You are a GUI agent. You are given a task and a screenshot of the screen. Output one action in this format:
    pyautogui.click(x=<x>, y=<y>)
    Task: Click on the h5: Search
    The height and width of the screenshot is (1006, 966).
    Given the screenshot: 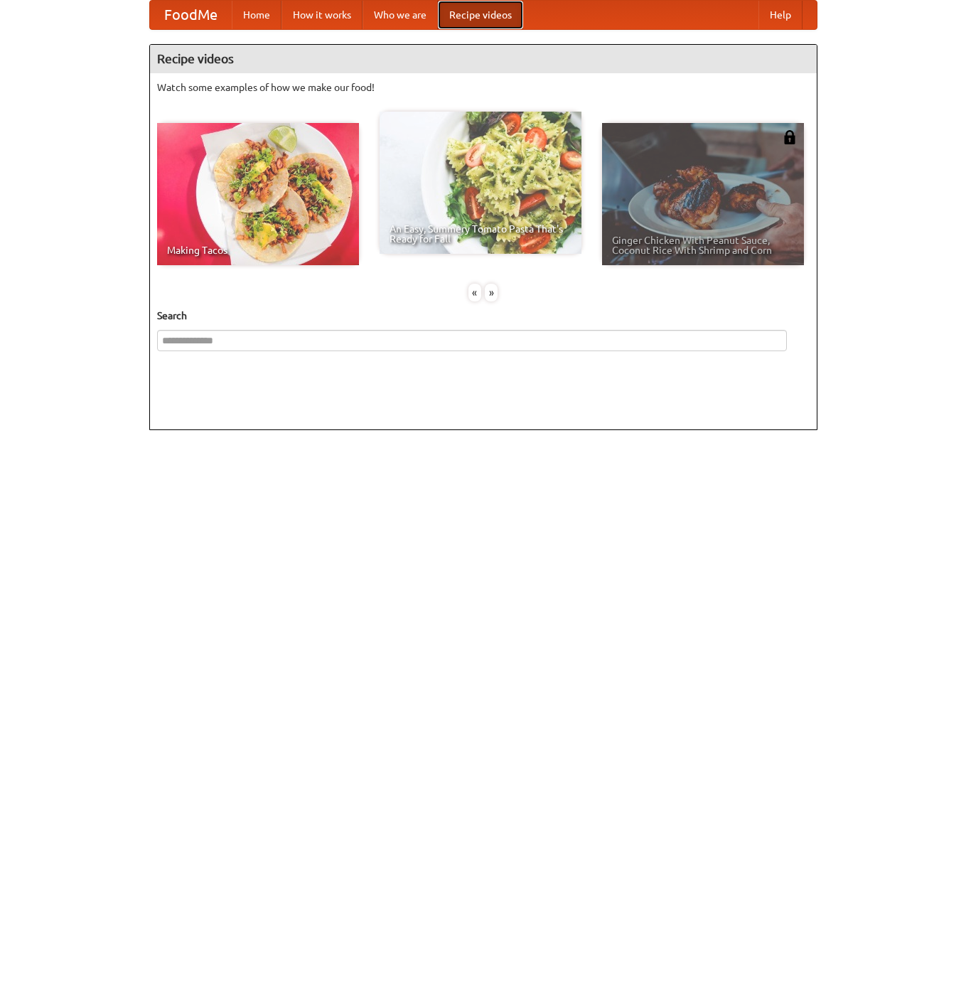 What is the action you would take?
    pyautogui.click(x=483, y=316)
    